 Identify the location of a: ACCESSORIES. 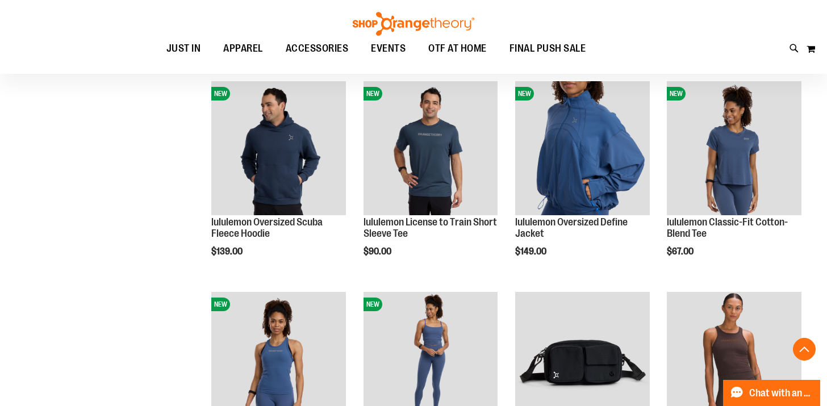
(317, 49).